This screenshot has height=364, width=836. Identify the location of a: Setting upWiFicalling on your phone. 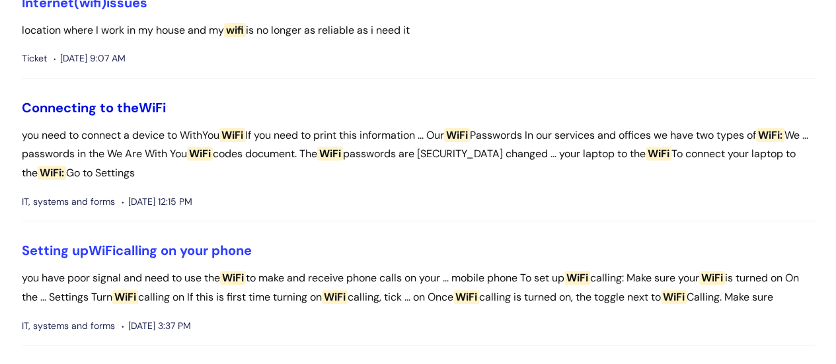
(137, 250).